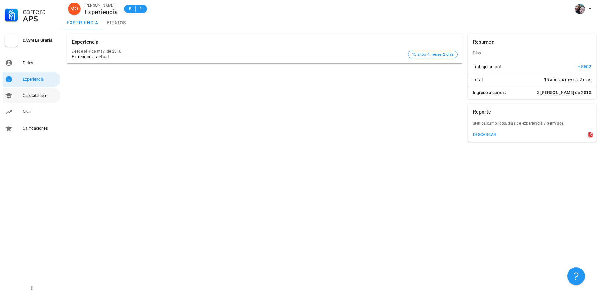  I want to click on a: Nivel, so click(31, 112).